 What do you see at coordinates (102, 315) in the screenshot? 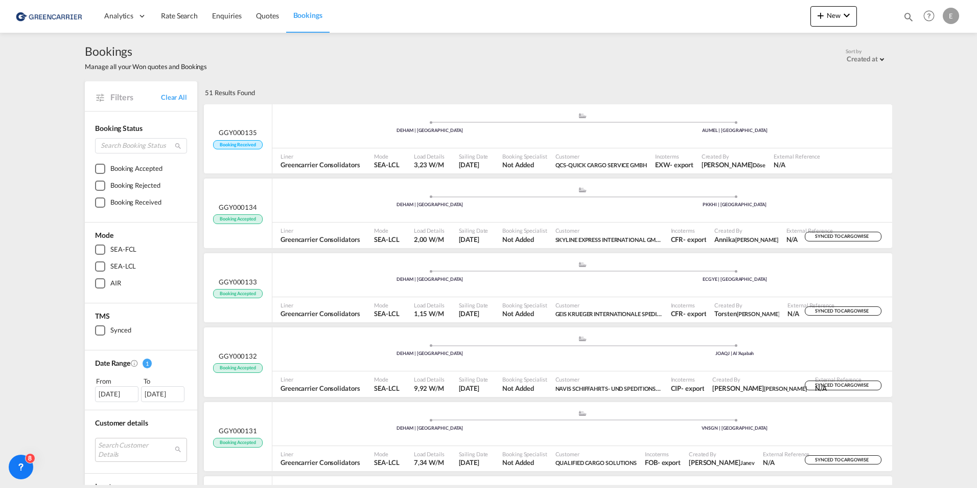
I see `span: TMS` at bounding box center [102, 315].